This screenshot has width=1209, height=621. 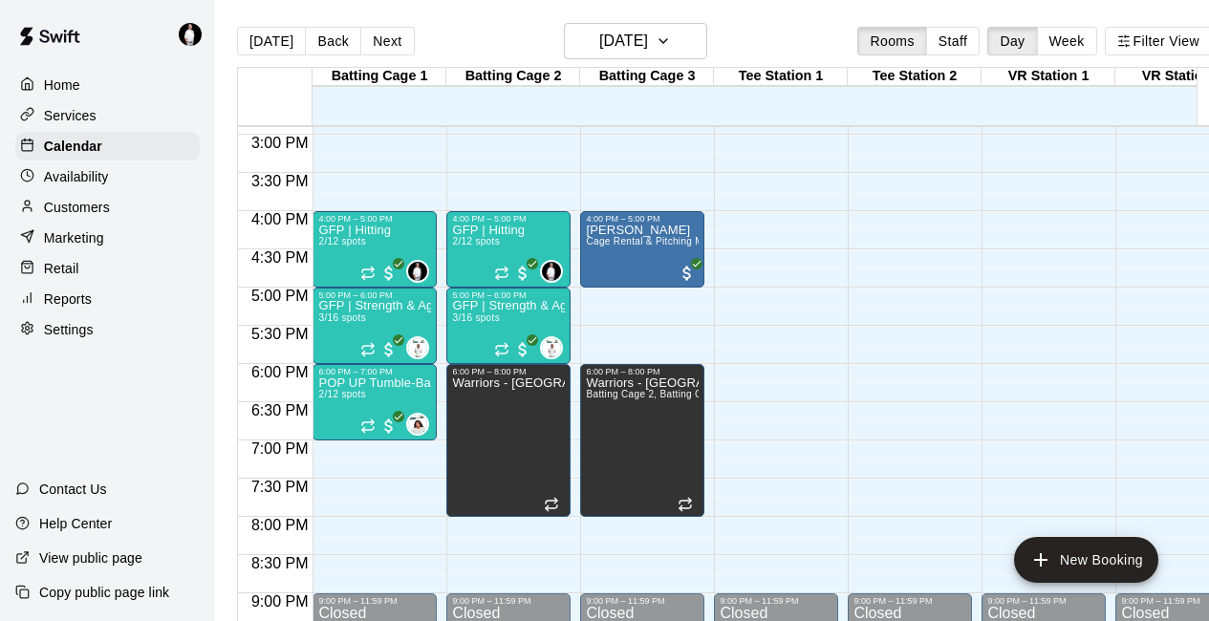 I want to click on a: Home, so click(x=107, y=85).